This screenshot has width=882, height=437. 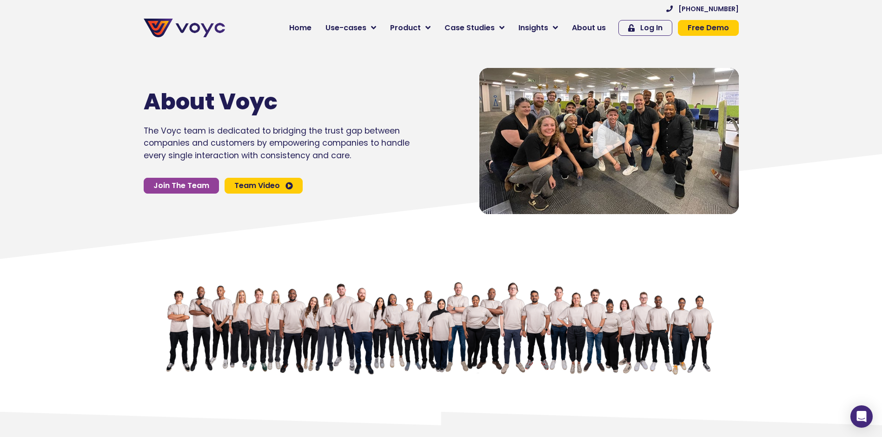 What do you see at coordinates (589, 28) in the screenshot?
I see `a: About us` at bounding box center [589, 28].